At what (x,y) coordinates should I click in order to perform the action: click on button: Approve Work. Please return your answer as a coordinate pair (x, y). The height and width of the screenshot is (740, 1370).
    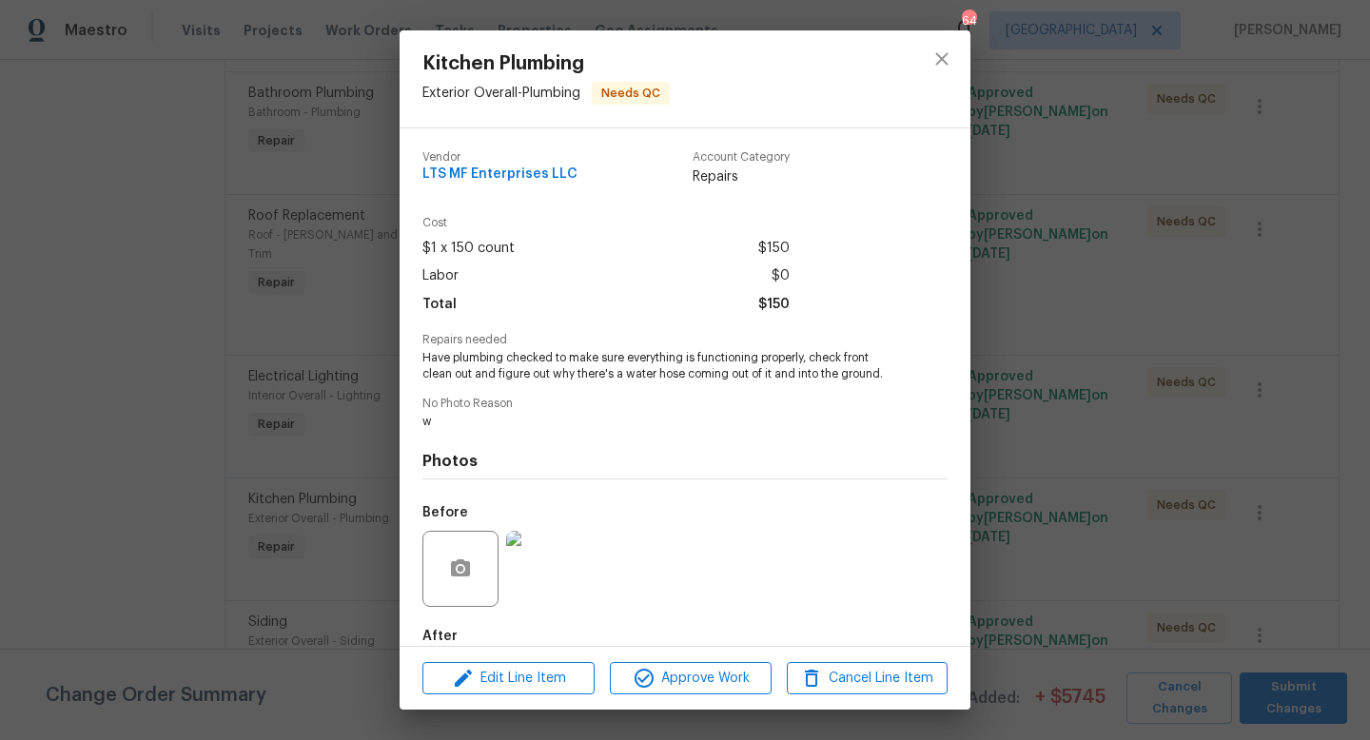
    Looking at the image, I should click on (690, 678).